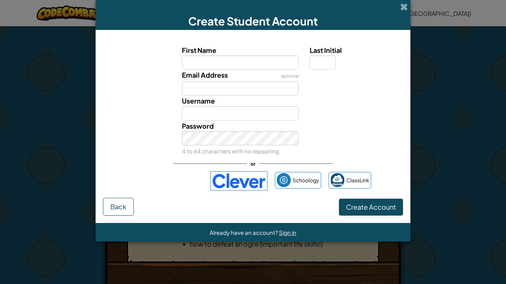  Describe the element at coordinates (287, 233) in the screenshot. I see `a: Sign in` at that location.